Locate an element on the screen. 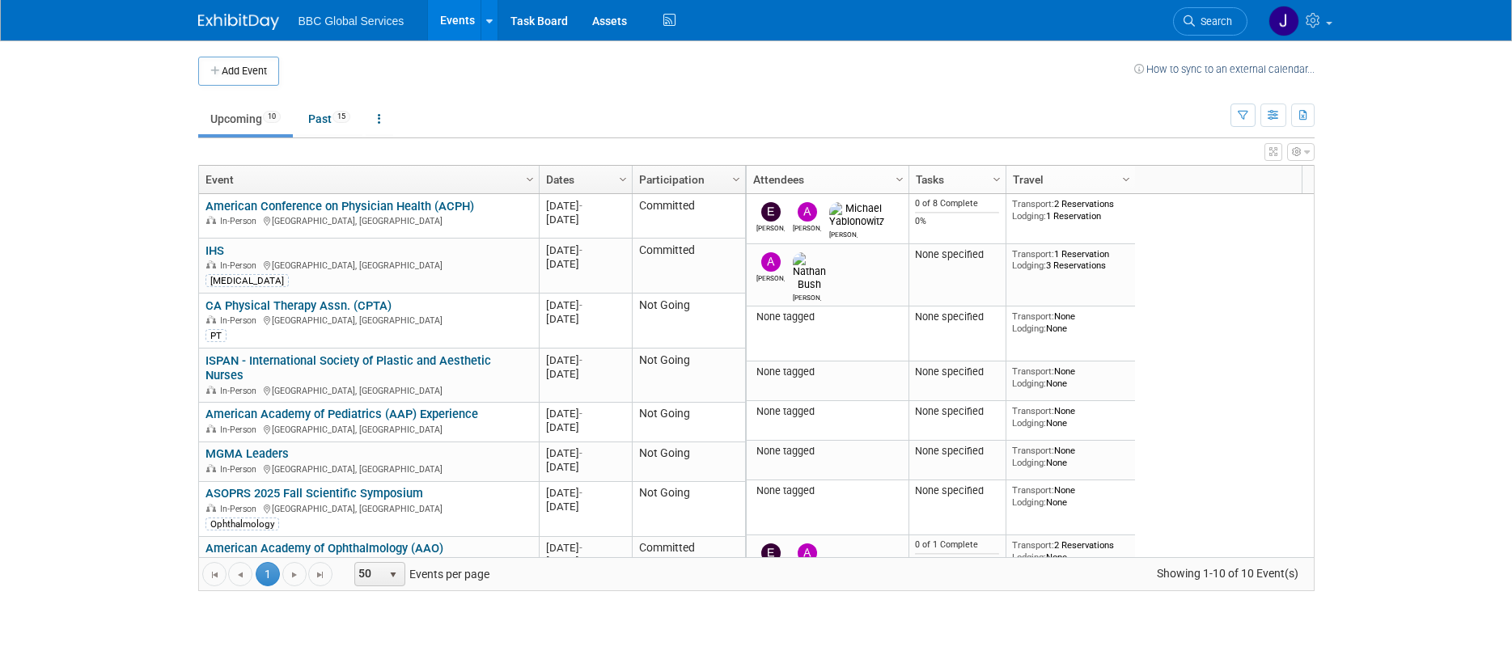 This screenshot has width=1512, height=659. img: Alex Corrigan is located at coordinates (807, 553).